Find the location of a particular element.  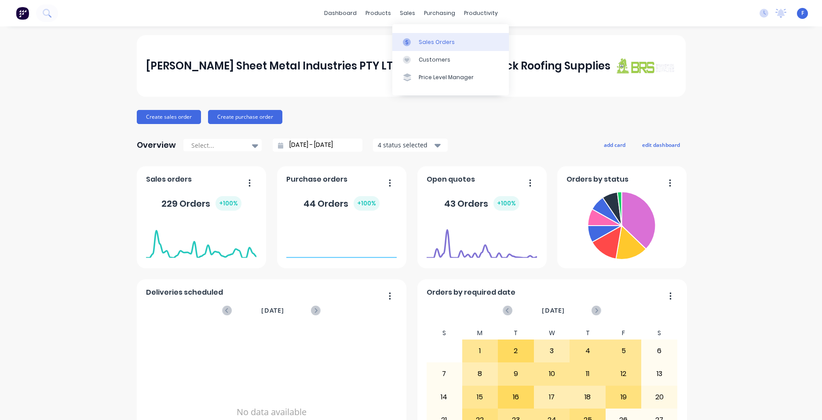

div: 18 is located at coordinates (588, 397).